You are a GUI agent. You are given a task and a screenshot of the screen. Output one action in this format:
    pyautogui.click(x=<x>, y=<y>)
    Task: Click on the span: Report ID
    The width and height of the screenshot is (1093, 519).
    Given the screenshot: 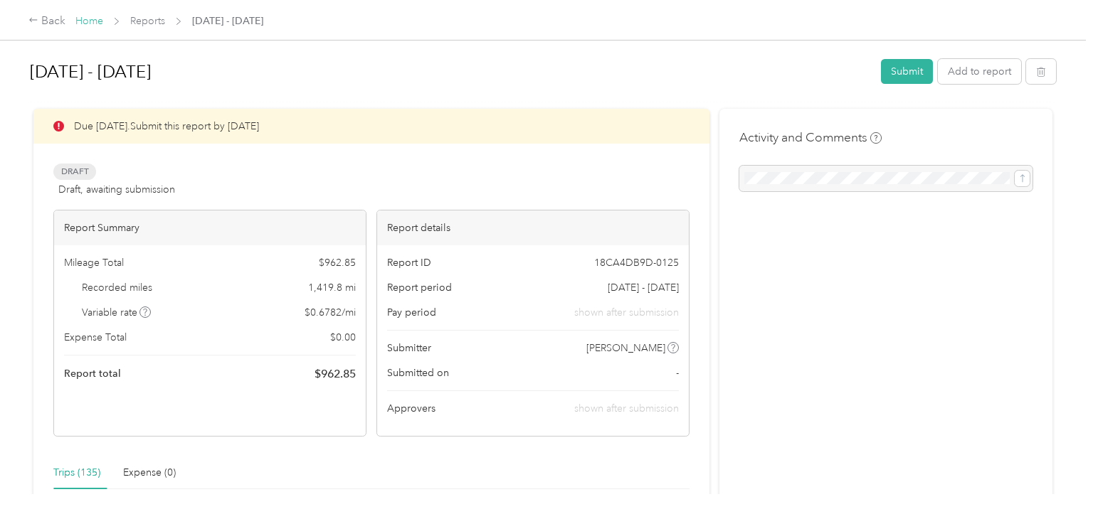 What is the action you would take?
    pyautogui.click(x=409, y=263)
    